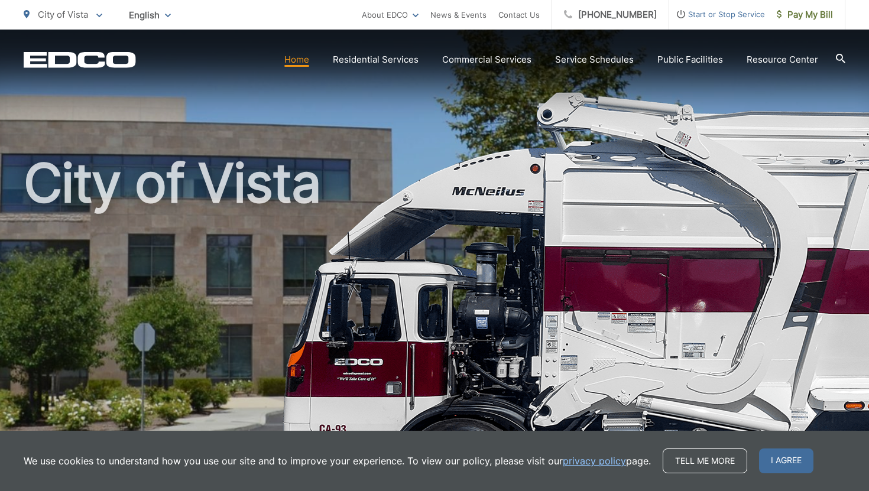 The image size is (869, 491). I want to click on a: Commercial Services, so click(486, 60).